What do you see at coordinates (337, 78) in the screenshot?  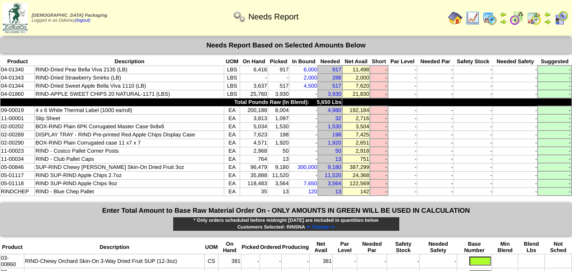 I see `a: 288` at bounding box center [337, 78].